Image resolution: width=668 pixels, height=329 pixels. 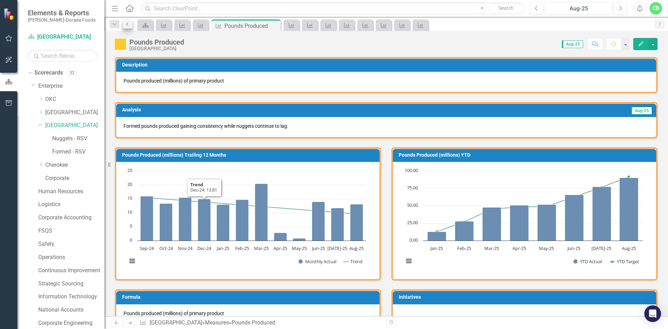 I want to click on button: Show YTD Target, so click(x=625, y=261).